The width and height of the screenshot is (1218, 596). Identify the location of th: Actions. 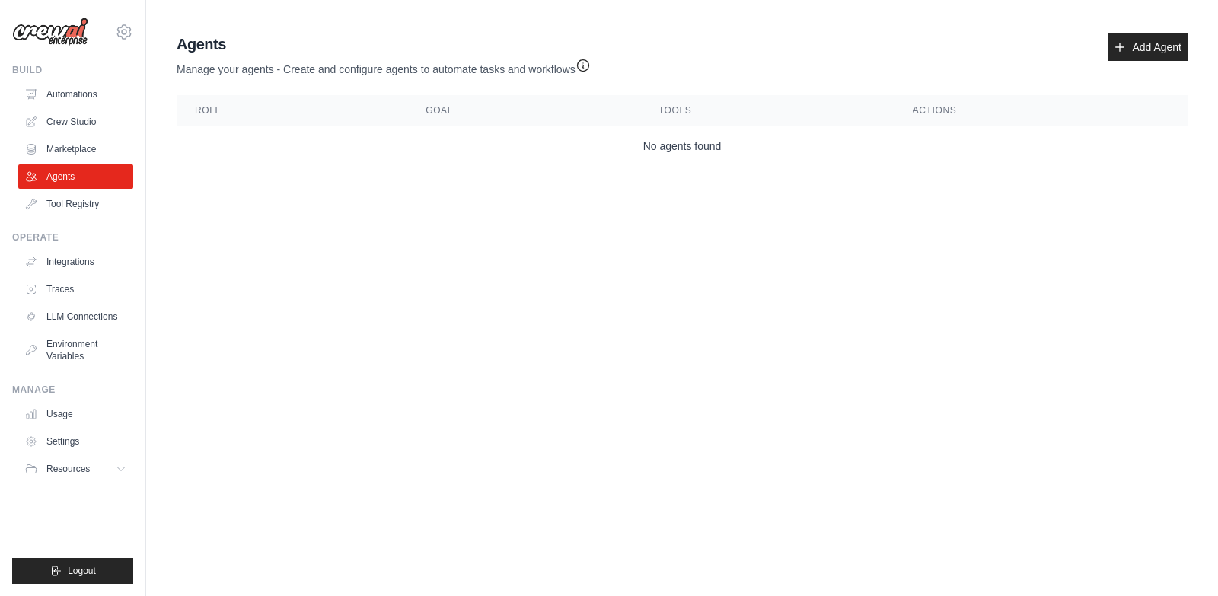
(1040, 110).